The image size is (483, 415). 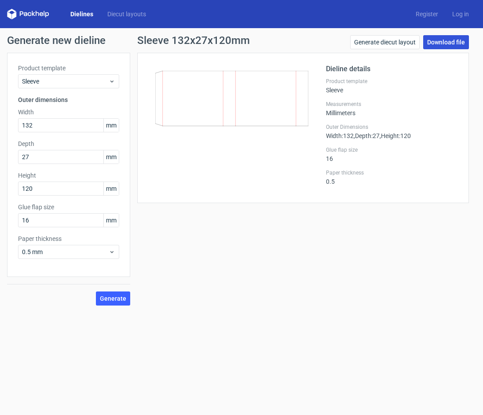 What do you see at coordinates (392, 127) in the screenshot?
I see `label: Outer Dimensions` at bounding box center [392, 127].